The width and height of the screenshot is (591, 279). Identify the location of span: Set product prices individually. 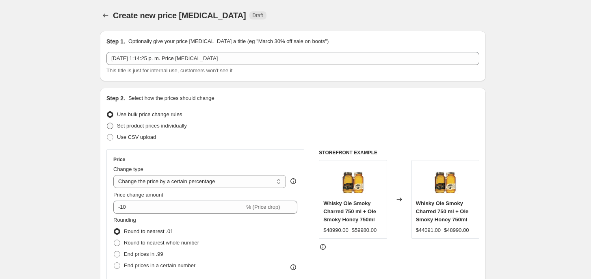
(152, 125).